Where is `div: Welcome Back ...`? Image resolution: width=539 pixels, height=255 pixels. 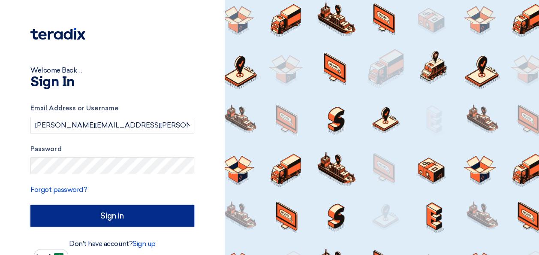
div: Welcome Back ... is located at coordinates (112, 70).